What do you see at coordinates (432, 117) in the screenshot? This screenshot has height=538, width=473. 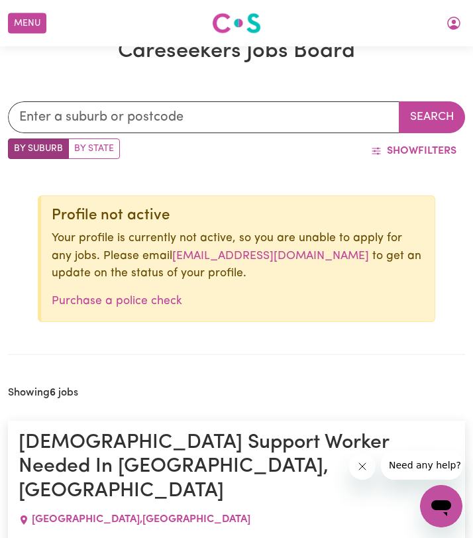 I see `button: Search` at bounding box center [432, 117].